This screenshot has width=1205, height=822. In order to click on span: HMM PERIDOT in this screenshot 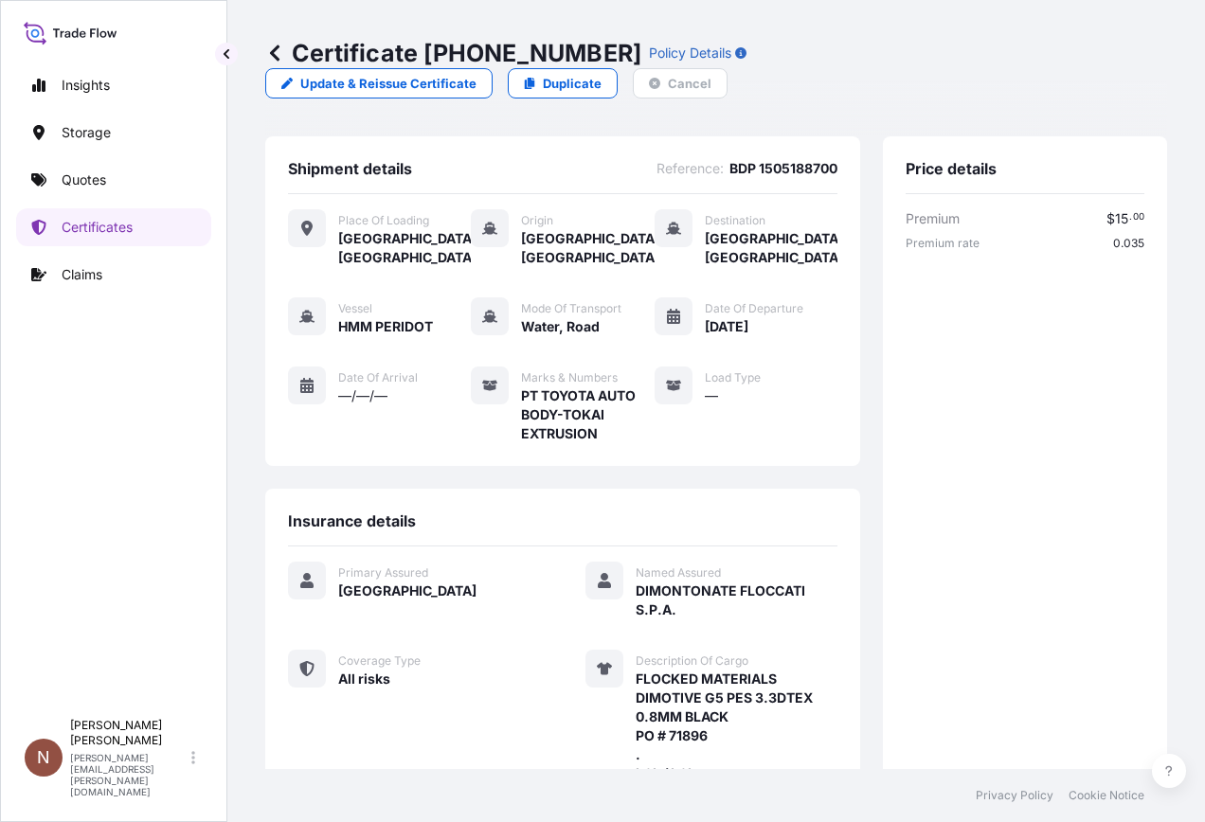, I will do `click(385, 327)`.